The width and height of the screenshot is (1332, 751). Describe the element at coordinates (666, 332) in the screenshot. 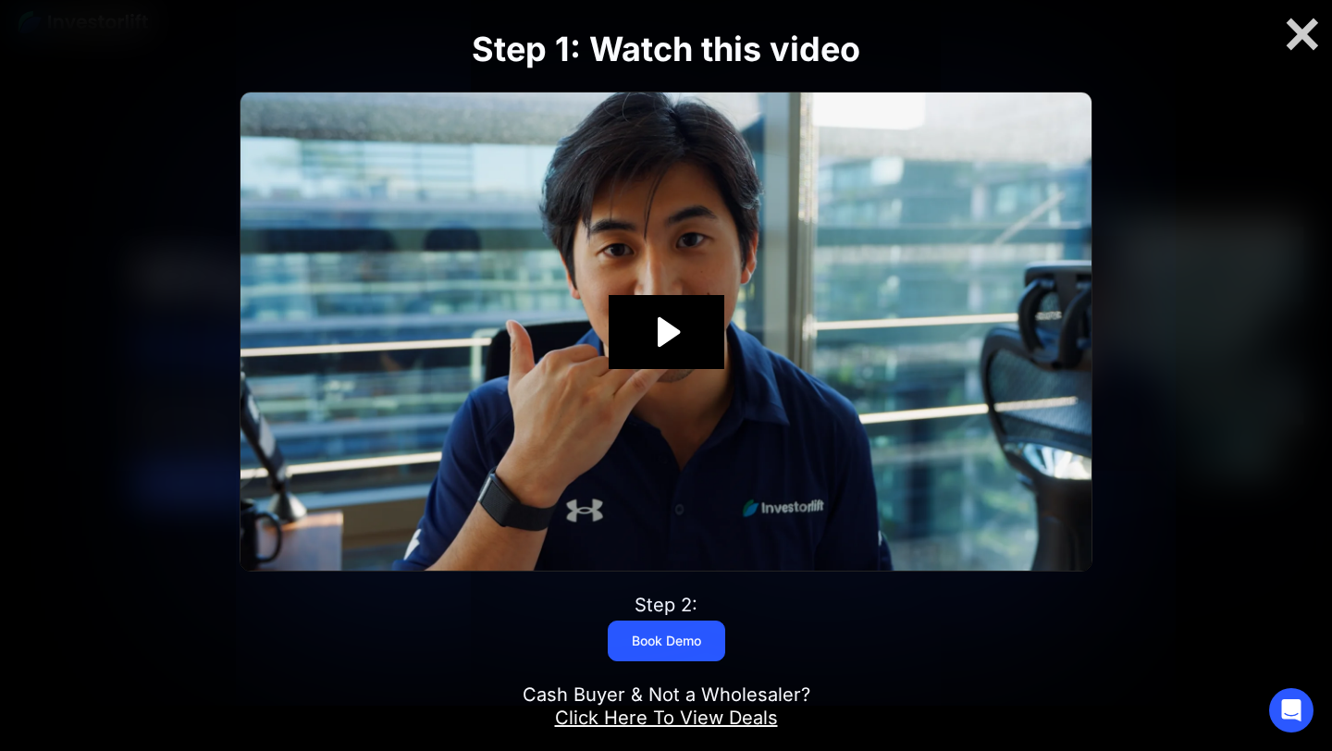

I see `button: Play Video: Investorlift In Under 2 Minutes` at that location.